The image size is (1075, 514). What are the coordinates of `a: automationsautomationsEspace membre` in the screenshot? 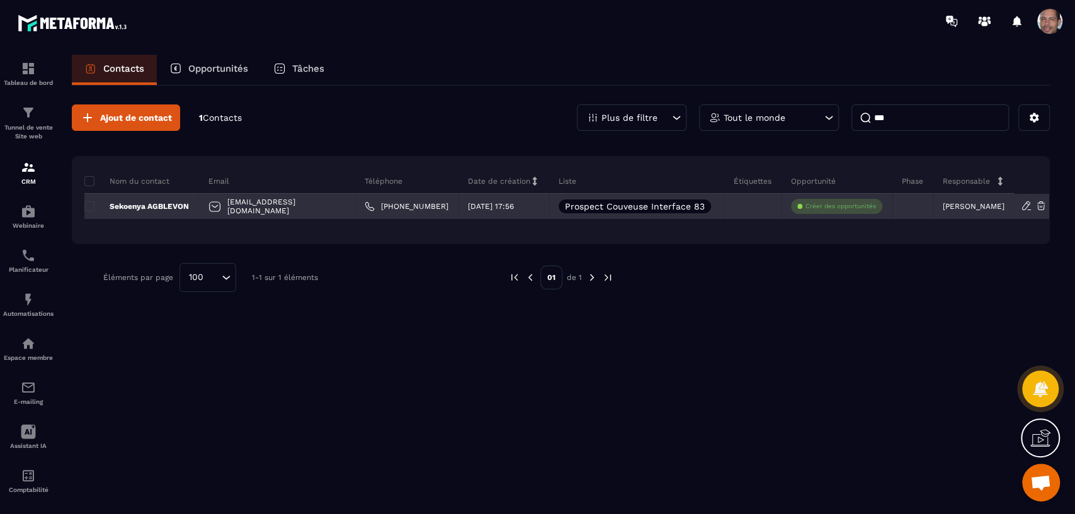 It's located at (28, 349).